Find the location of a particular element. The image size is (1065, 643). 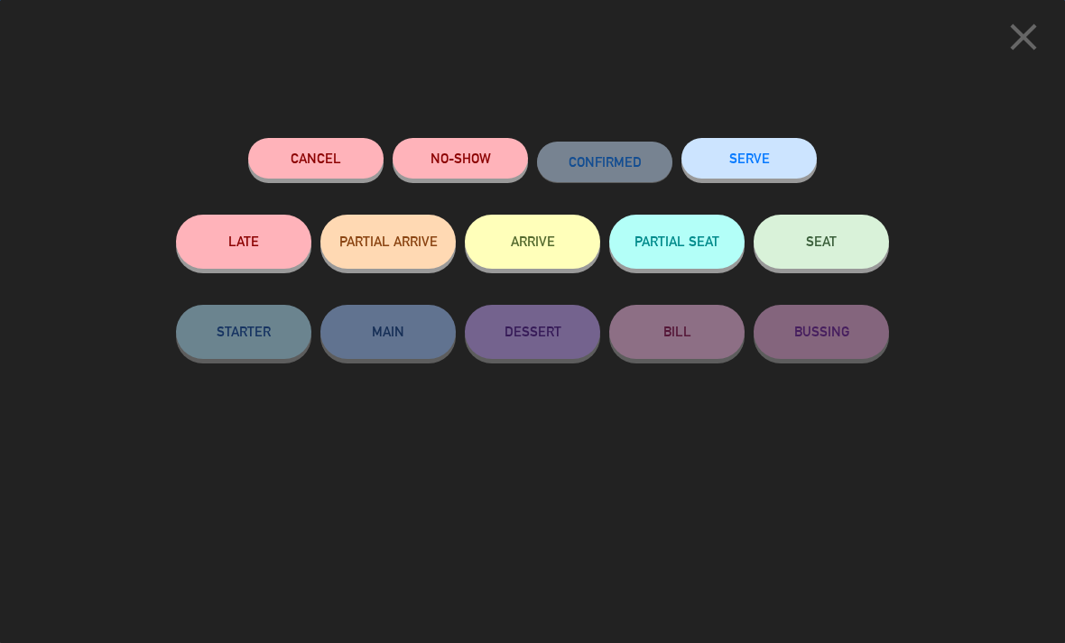

i: close is located at coordinates (1023, 37).